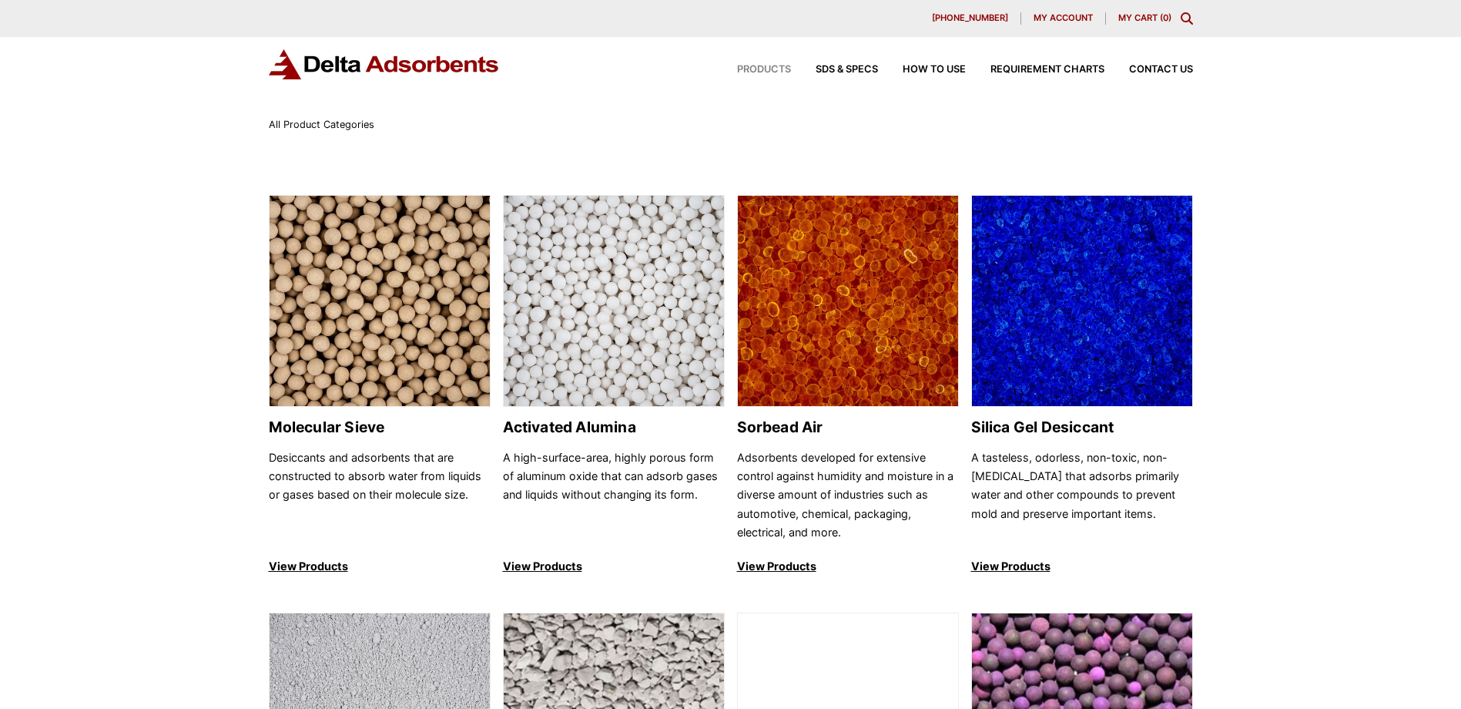 This screenshot has width=1461, height=709. What do you see at coordinates (848, 495) in the screenshot?
I see `p: Adsorbents developed for extensive control against humidity and moisture in a diverse amount of i...` at bounding box center [848, 495].